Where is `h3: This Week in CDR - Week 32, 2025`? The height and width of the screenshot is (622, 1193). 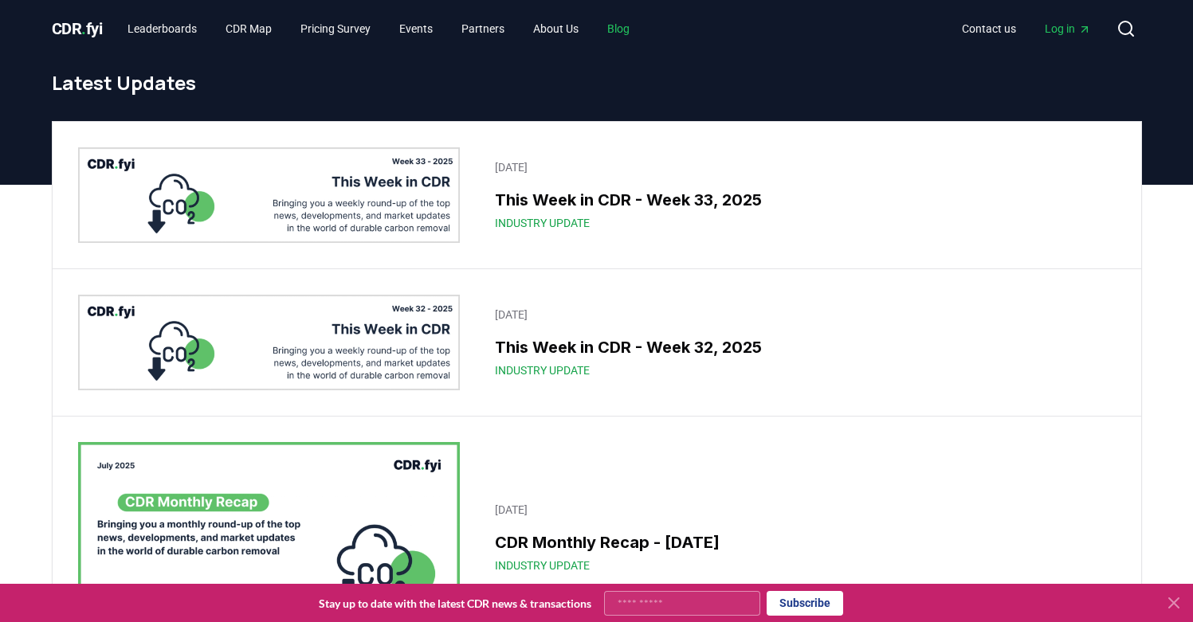 h3: This Week in CDR - Week 32, 2025 is located at coordinates (800, 347).